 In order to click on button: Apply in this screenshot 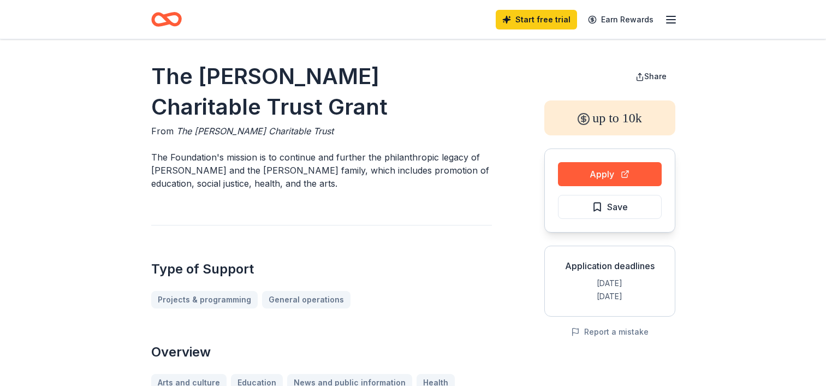, I will do `click(609, 174)`.